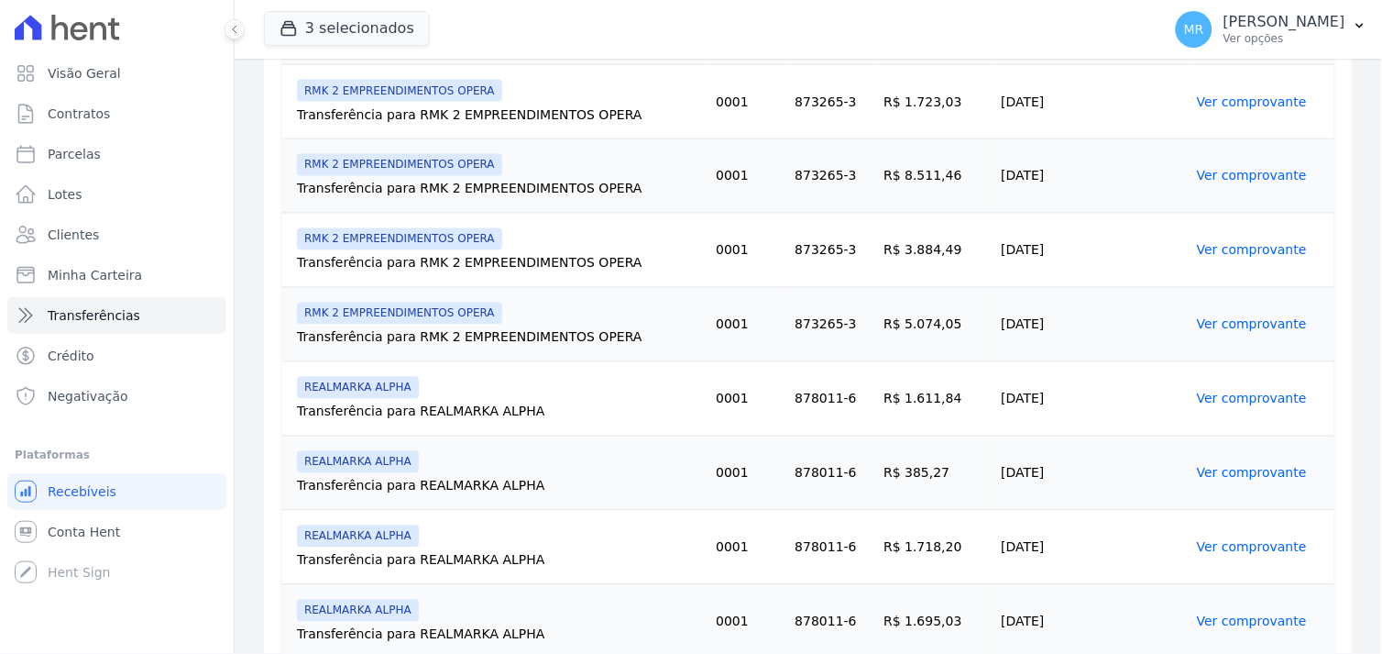  What do you see at coordinates (935, 325) in the screenshot?
I see `td: R$ 5.074,05` at bounding box center [935, 325].